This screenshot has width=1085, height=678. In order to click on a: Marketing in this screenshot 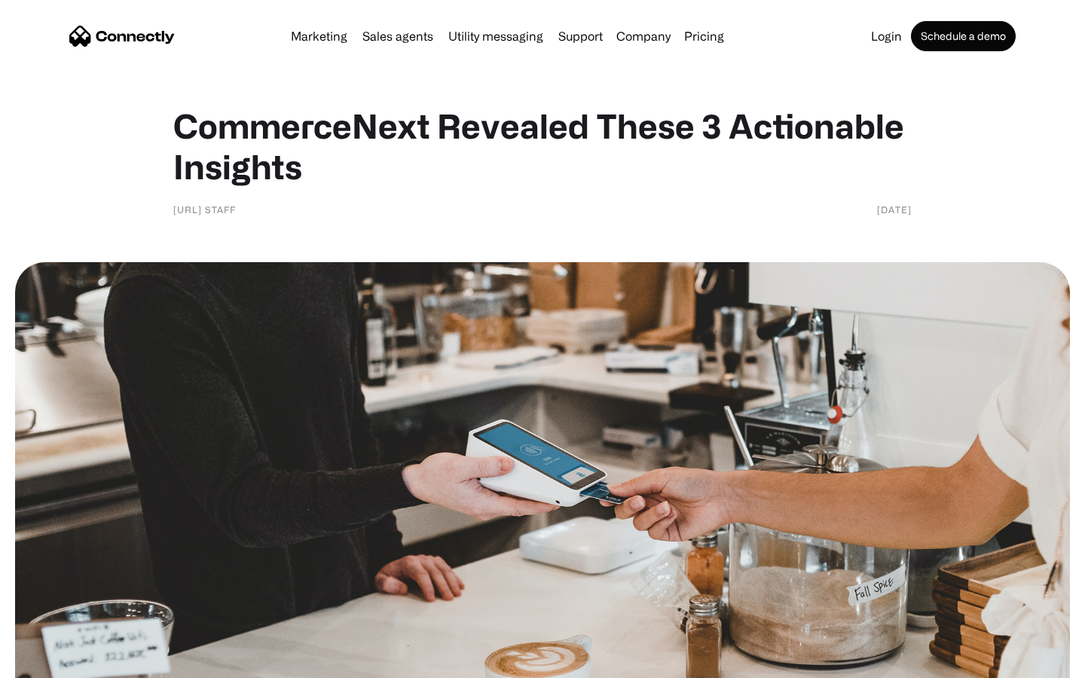, I will do `click(319, 36)`.